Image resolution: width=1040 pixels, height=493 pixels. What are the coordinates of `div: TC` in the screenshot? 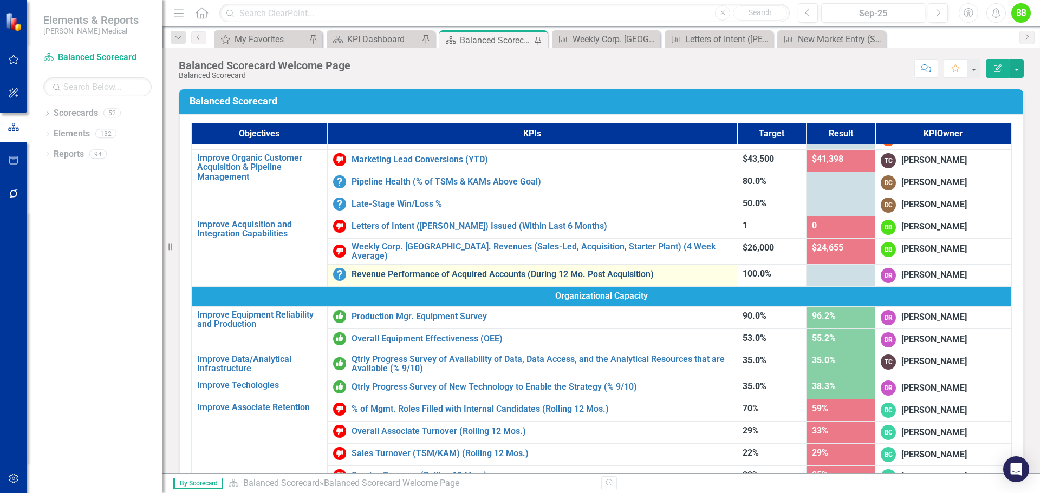 It's located at (888, 362).